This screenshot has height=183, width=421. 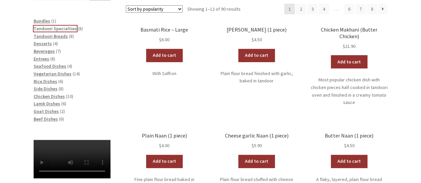 I want to click on bdi: 5.90, so click(x=257, y=146).